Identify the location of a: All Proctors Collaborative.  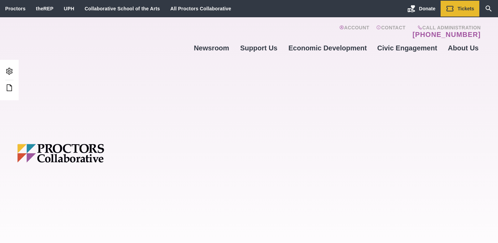
(200, 9).